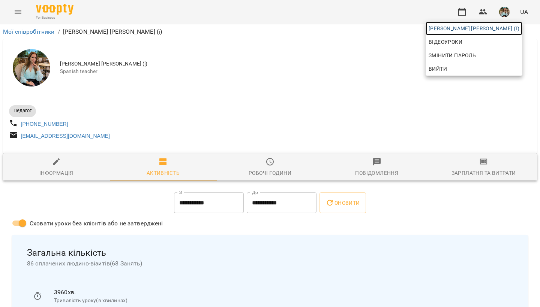 The width and height of the screenshot is (540, 307). Describe the element at coordinates (445, 42) in the screenshot. I see `span: Відеоуроки` at that location.